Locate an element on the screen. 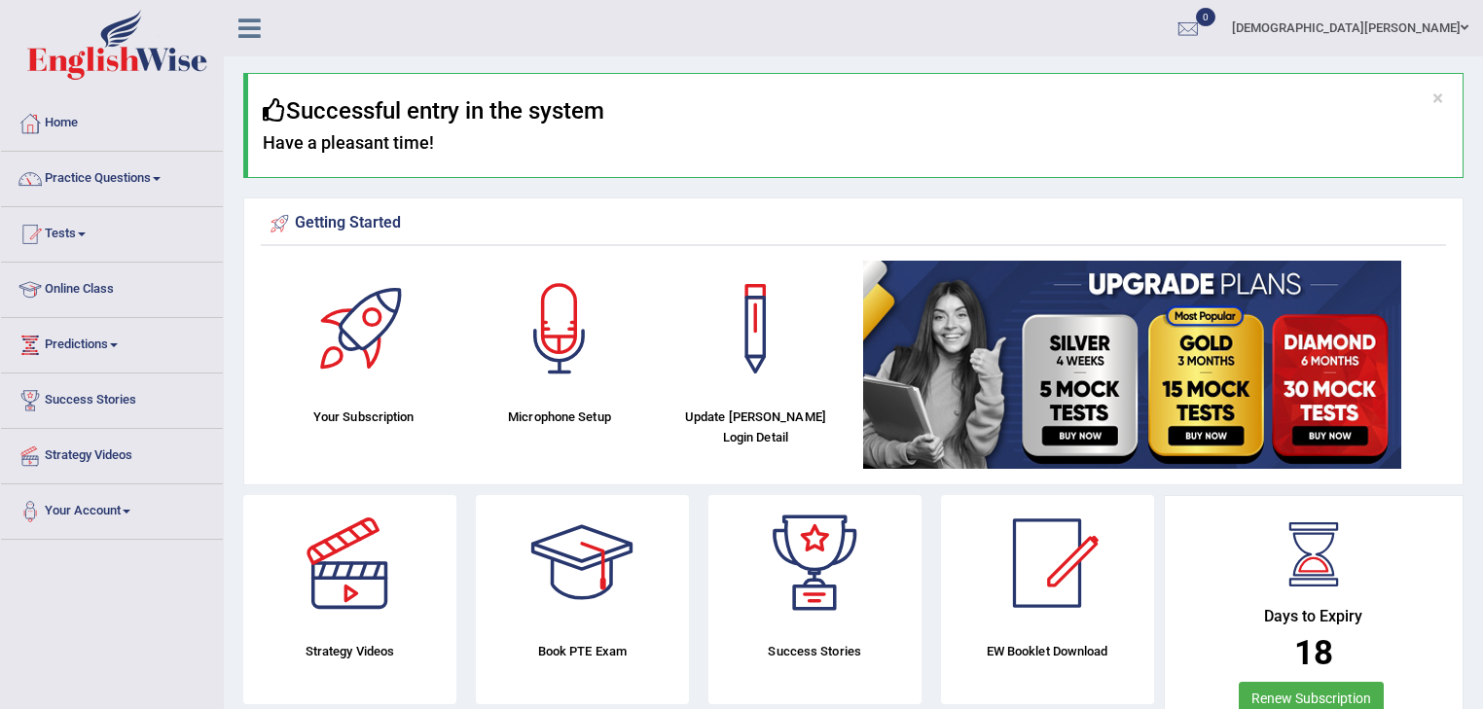 The height and width of the screenshot is (709, 1483). h4: Your Subscription is located at coordinates (363, 416).